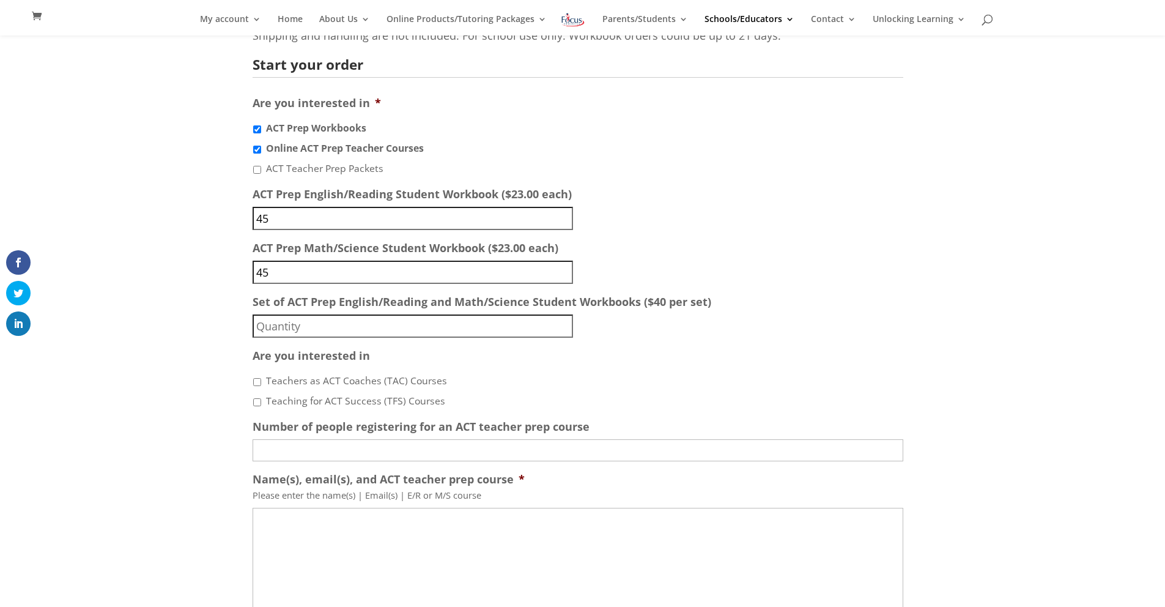 The height and width of the screenshot is (607, 1165). Describe the element at coordinates (290, 25) in the screenshot. I see `a: Home` at that location.